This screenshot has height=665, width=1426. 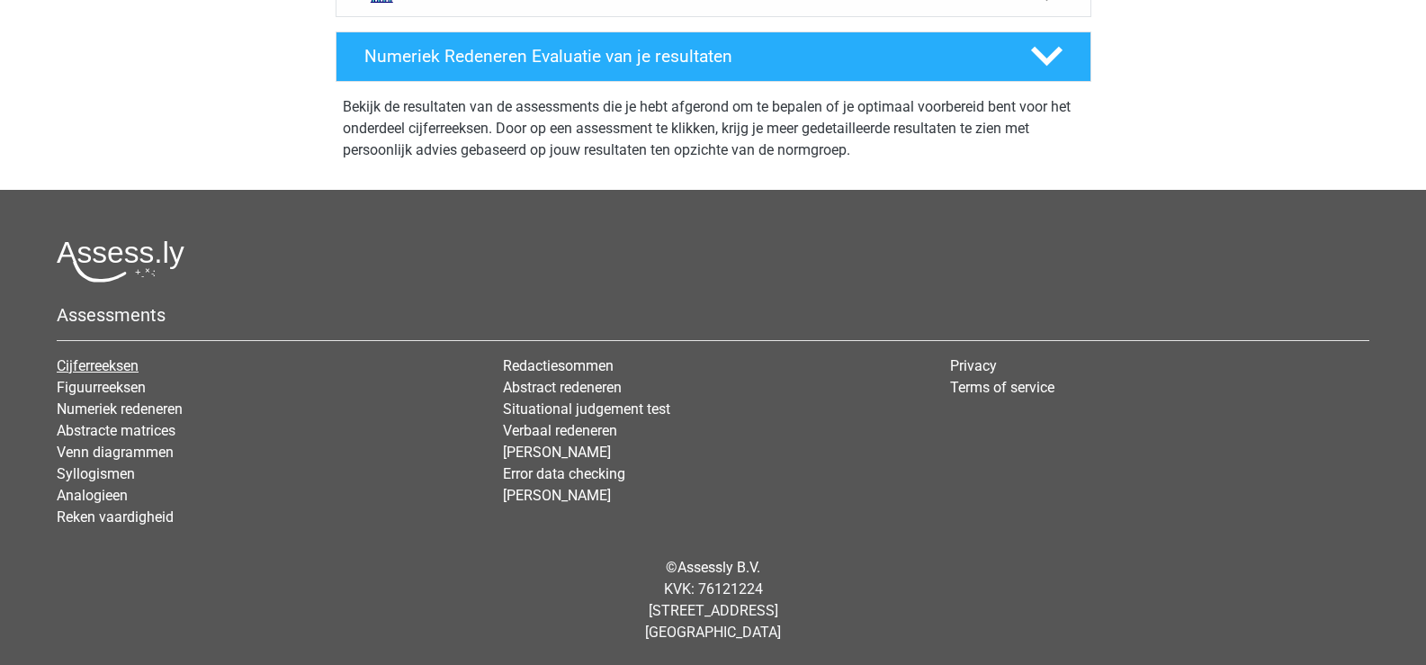 What do you see at coordinates (973, 365) in the screenshot?
I see `a: Privacy` at bounding box center [973, 365].